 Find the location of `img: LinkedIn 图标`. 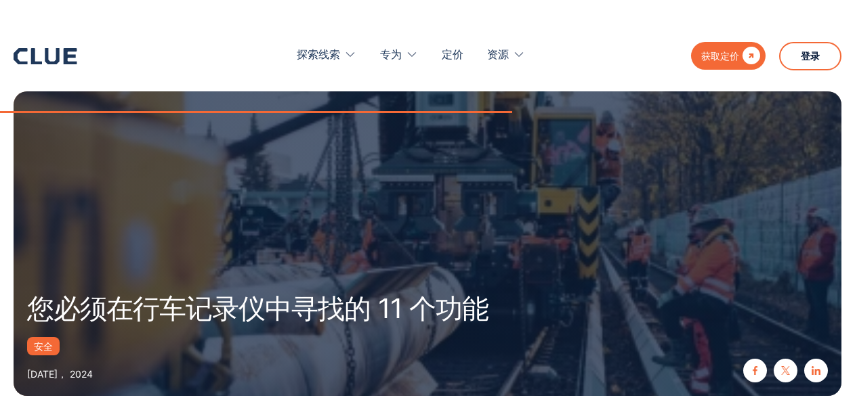

img: LinkedIn 图标 is located at coordinates (816, 371).